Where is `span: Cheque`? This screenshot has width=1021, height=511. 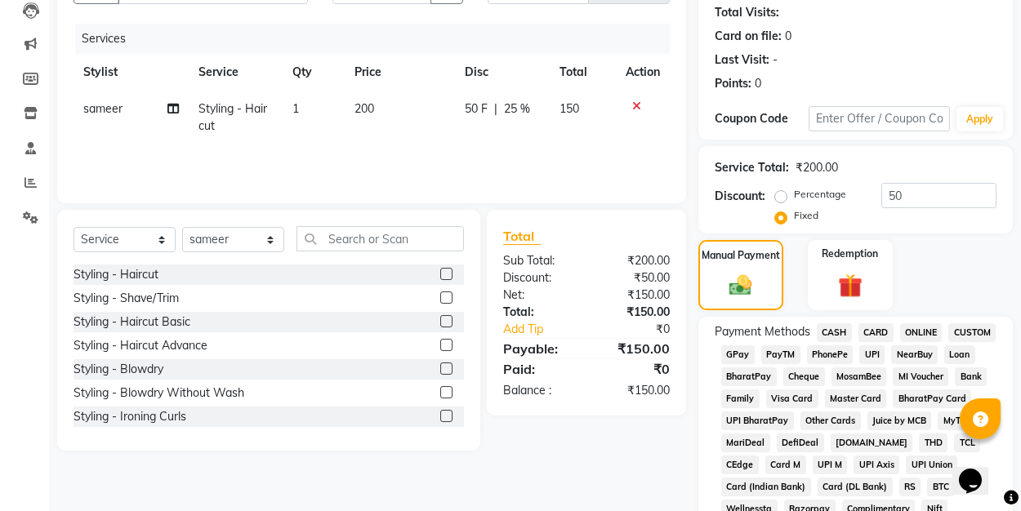 span: Cheque is located at coordinates (804, 377).